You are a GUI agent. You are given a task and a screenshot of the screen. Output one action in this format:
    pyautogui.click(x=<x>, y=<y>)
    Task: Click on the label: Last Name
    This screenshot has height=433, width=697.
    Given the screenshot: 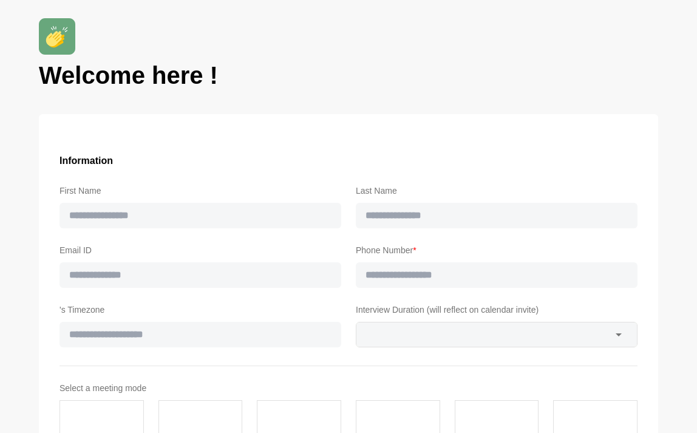 What is the action you would take?
    pyautogui.click(x=496, y=191)
    